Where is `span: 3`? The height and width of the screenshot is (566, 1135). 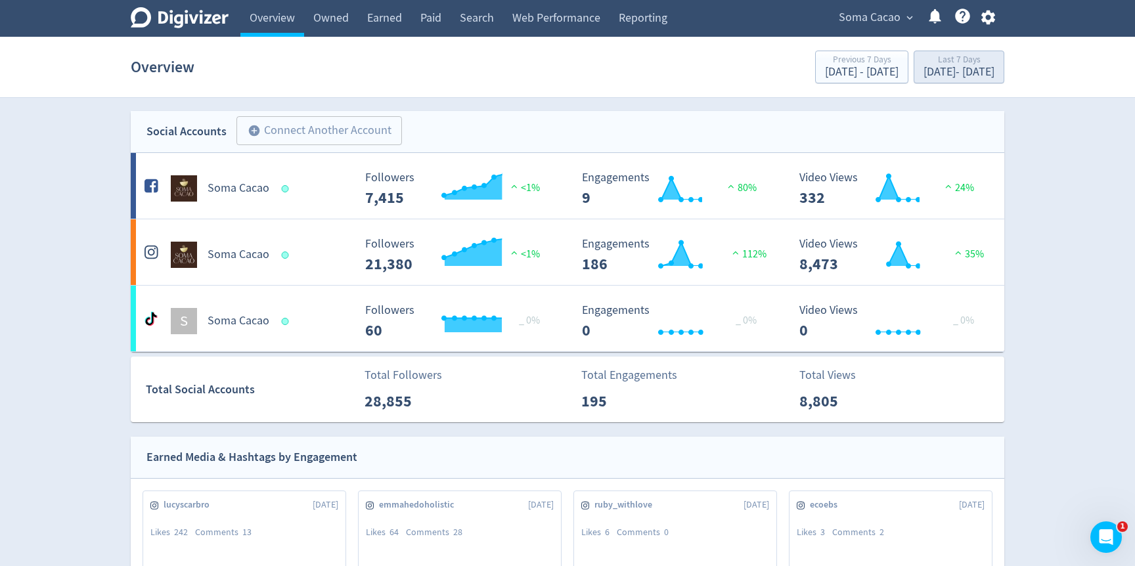
span: 3 is located at coordinates (822, 532).